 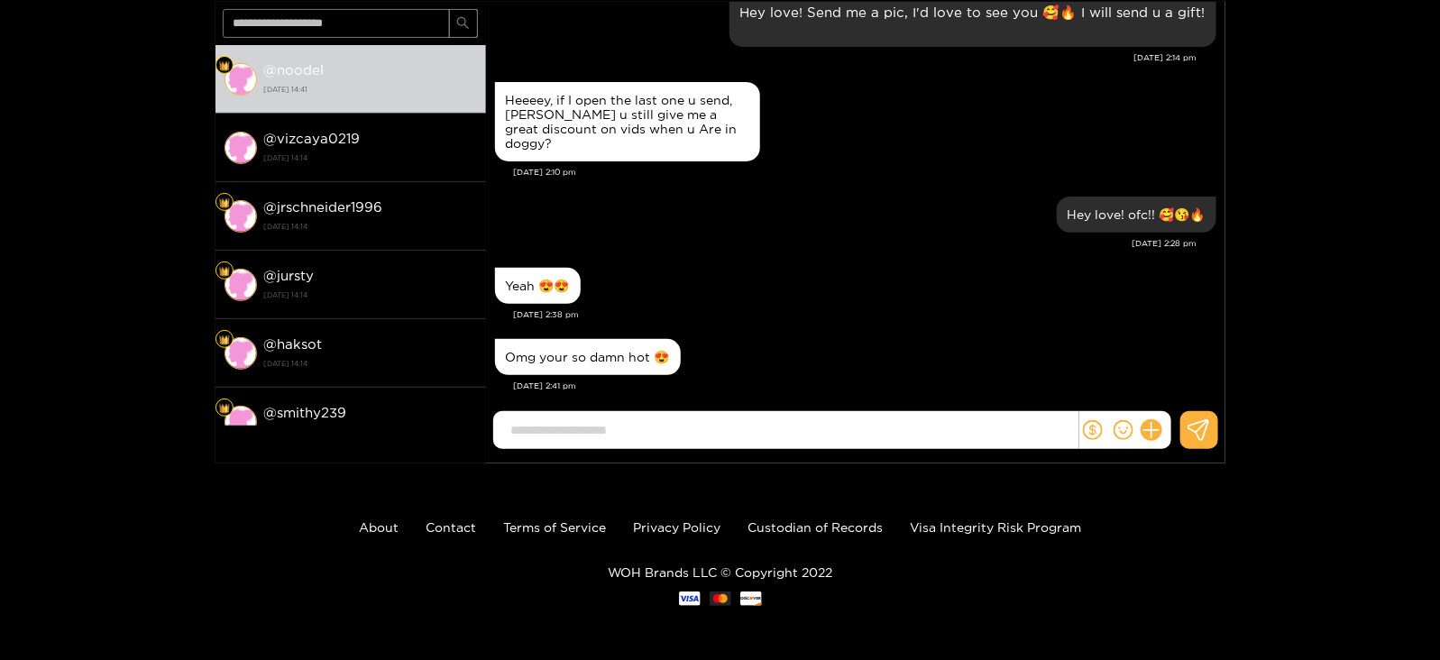 What do you see at coordinates (1093, 430) in the screenshot?
I see `span: dollar` at bounding box center [1093, 430].